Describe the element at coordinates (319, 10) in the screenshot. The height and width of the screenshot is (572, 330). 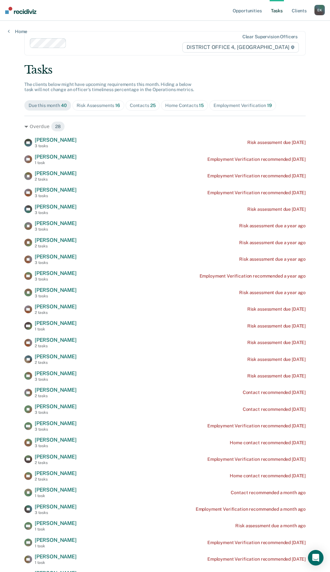
I see `button: EK` at that location.